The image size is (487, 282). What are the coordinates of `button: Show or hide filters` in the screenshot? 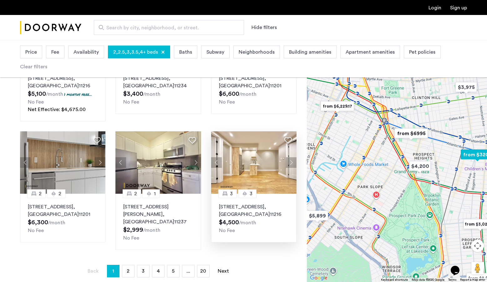 It's located at (264, 27).